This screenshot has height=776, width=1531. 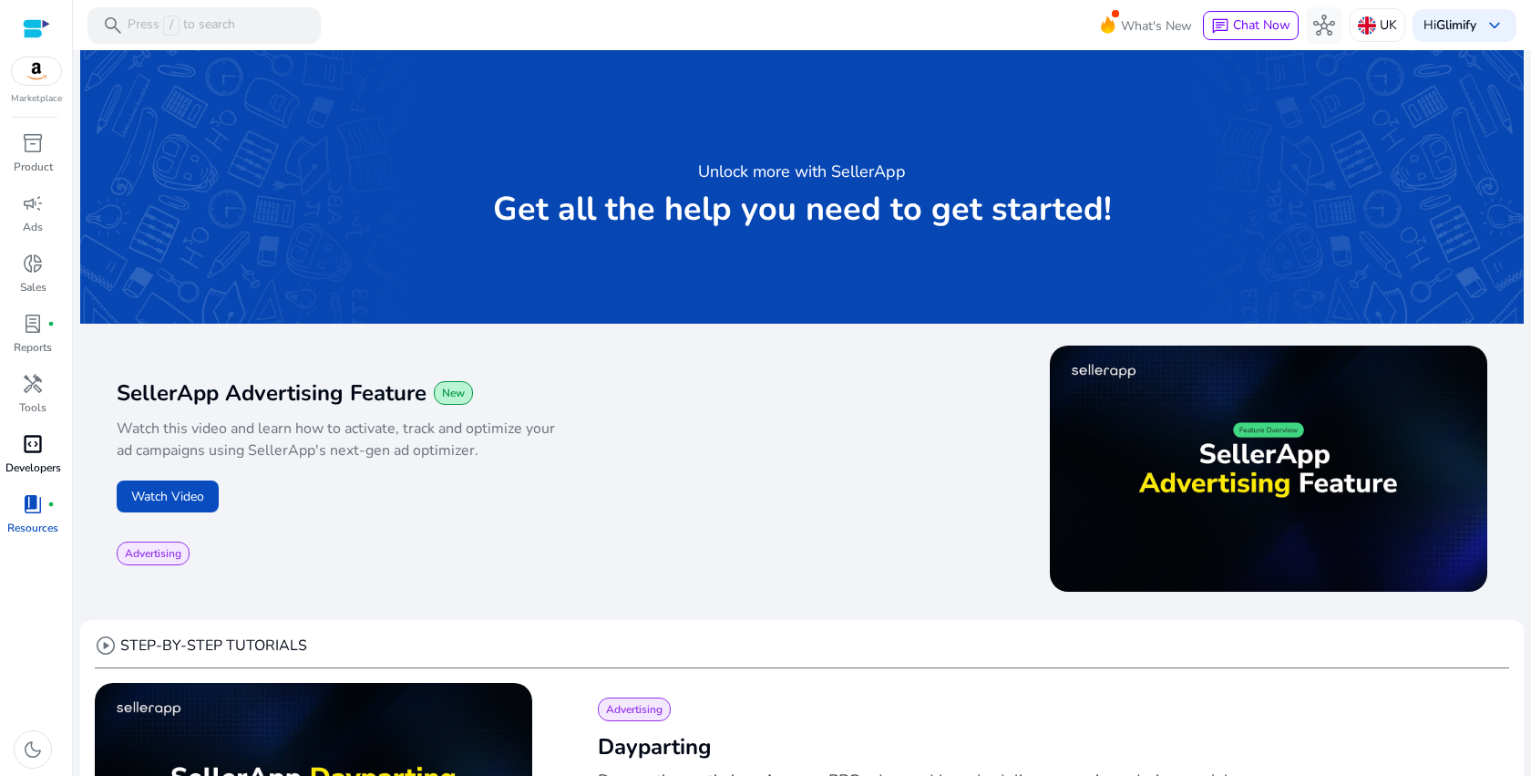 I want to click on span: donut_small, so click(x=33, y=263).